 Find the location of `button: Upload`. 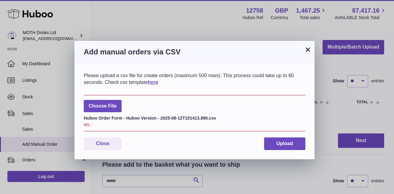

button: Upload is located at coordinates (285, 144).